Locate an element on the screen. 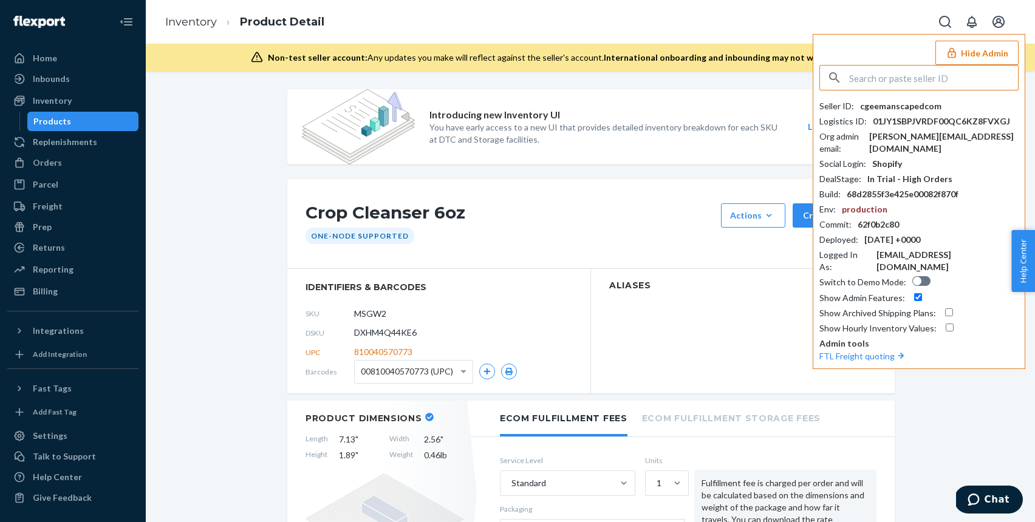 The image size is (1035, 522). div: Env : is located at coordinates (827, 210).